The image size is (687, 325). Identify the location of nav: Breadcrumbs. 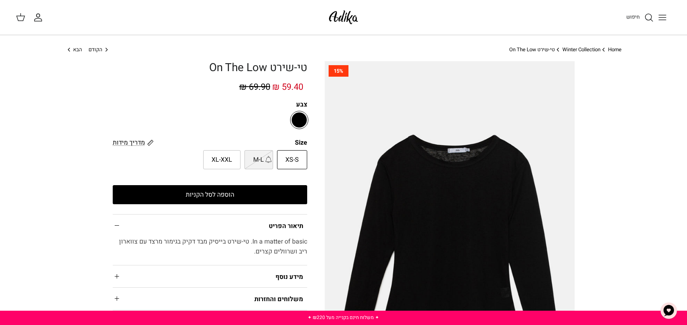
(344, 50).